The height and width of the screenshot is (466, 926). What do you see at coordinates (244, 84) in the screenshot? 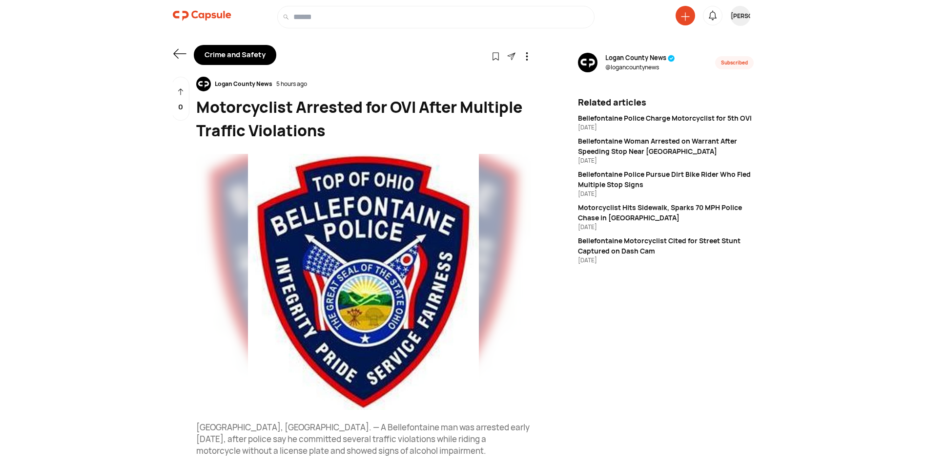
I see `div: Logan County News` at bounding box center [244, 84].